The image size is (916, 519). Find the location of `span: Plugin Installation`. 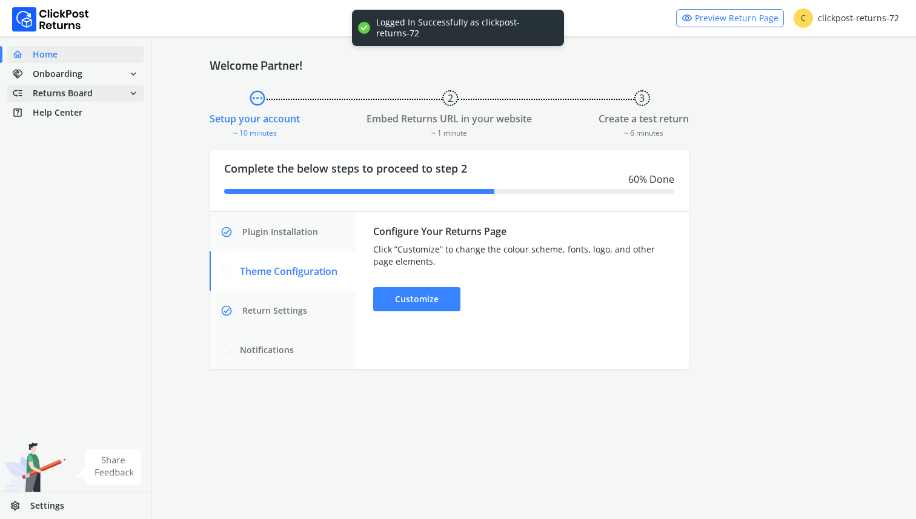

span: Plugin Installation is located at coordinates (280, 232).